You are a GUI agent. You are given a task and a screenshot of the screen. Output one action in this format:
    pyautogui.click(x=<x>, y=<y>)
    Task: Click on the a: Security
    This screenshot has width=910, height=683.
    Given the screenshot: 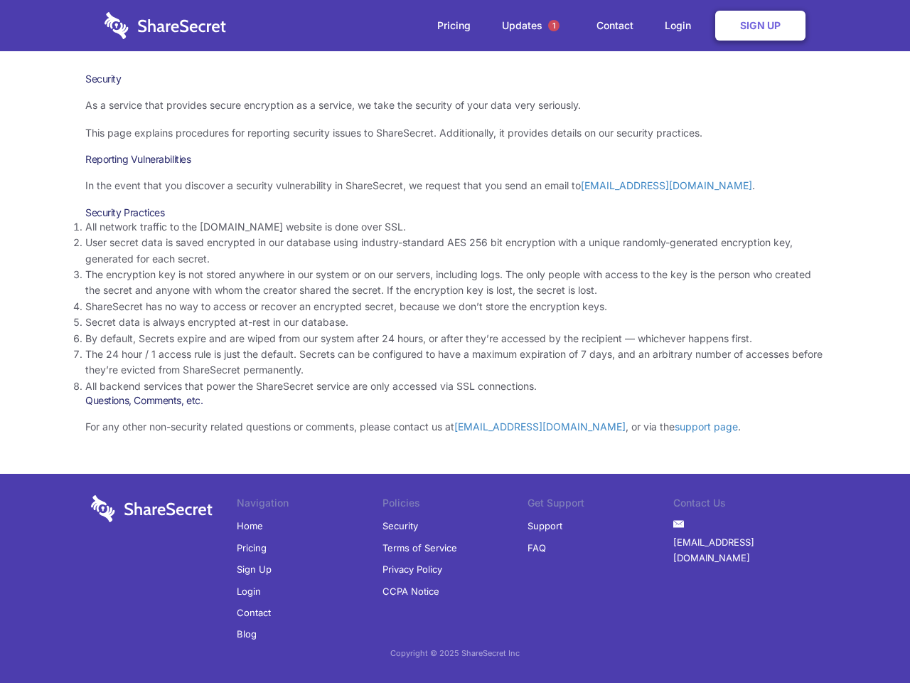 What is the action you would take?
    pyautogui.click(x=400, y=525)
    